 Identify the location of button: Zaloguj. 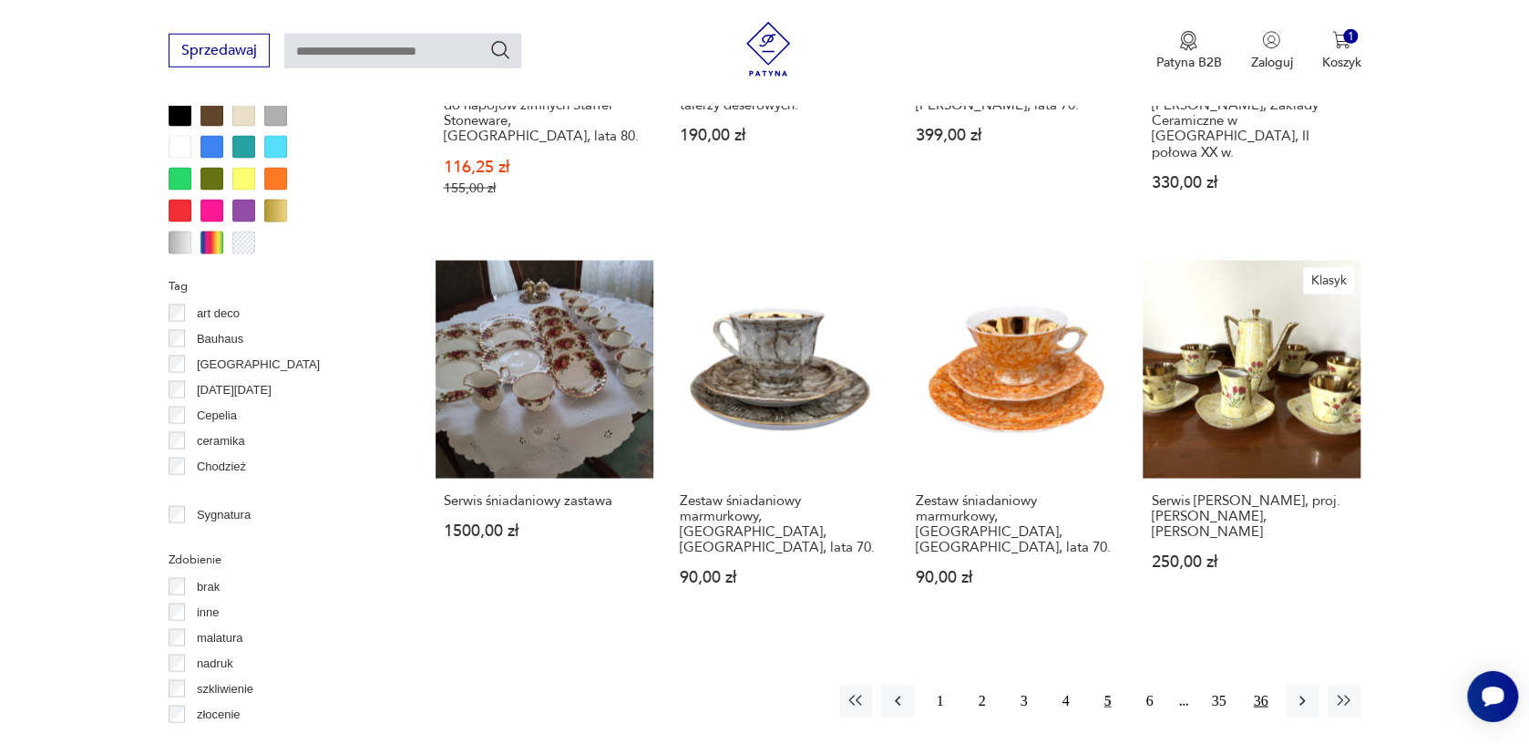
(1271, 51).